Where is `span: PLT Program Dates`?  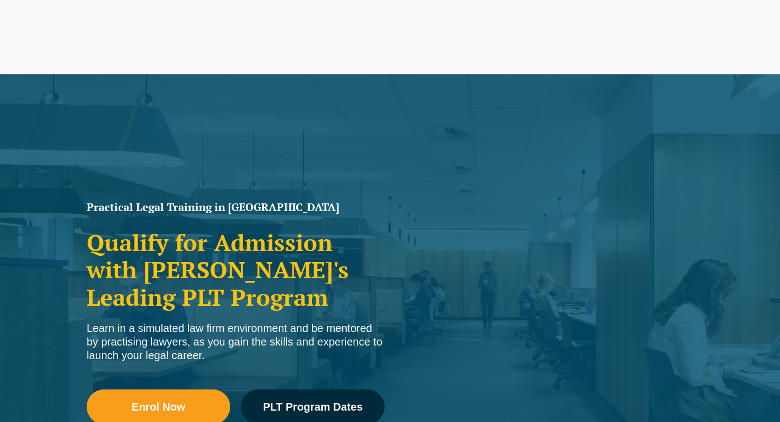
span: PLT Program Dates is located at coordinates (313, 406).